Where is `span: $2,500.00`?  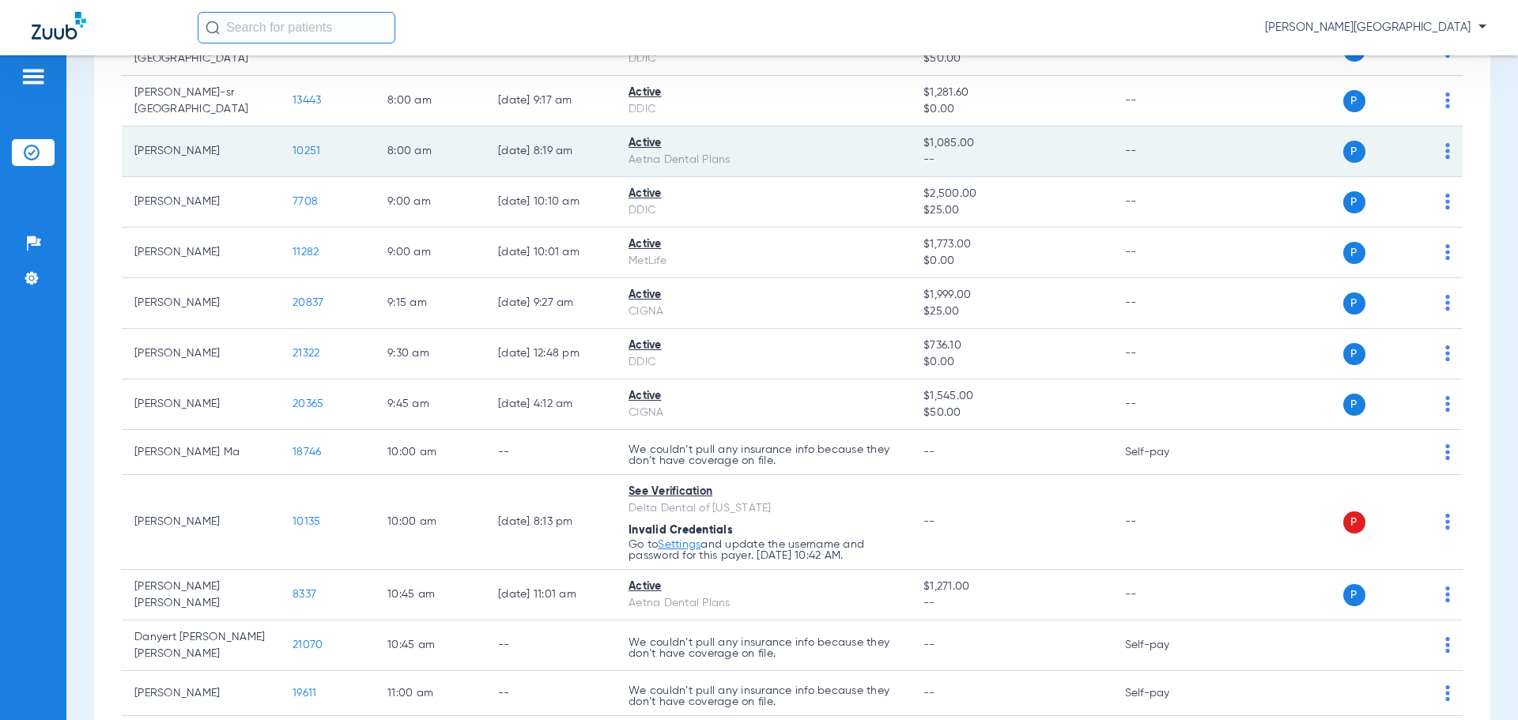 span: $2,500.00 is located at coordinates (1011, 194).